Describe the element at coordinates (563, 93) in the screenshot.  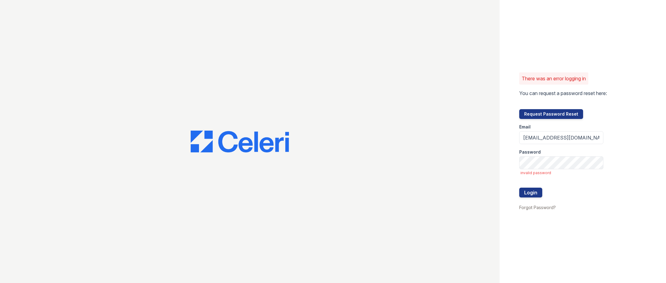
I see `p: You can request a password reset here:` at that location.